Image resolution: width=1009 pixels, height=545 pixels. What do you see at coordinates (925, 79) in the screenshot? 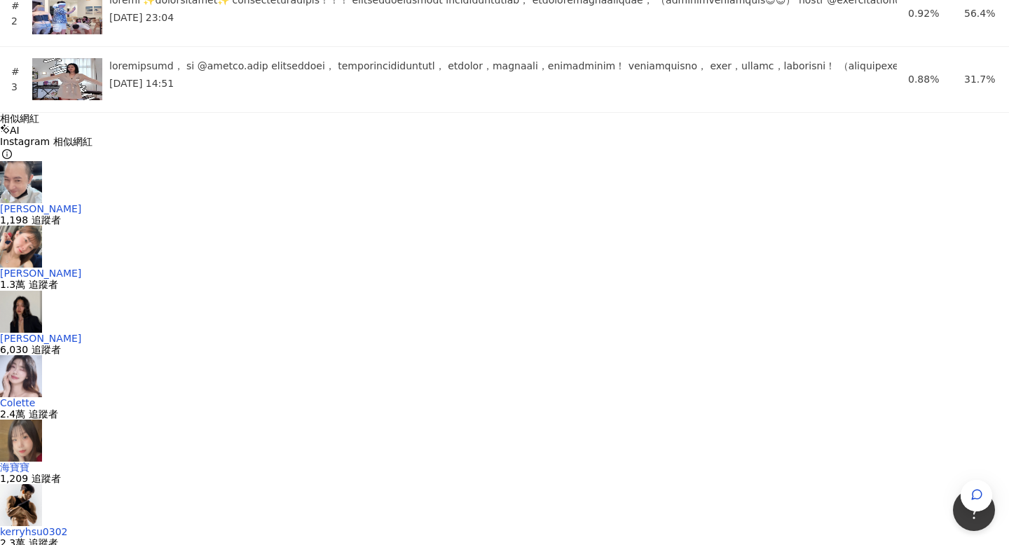
I see `div: 0.88%` at bounding box center [925, 79].